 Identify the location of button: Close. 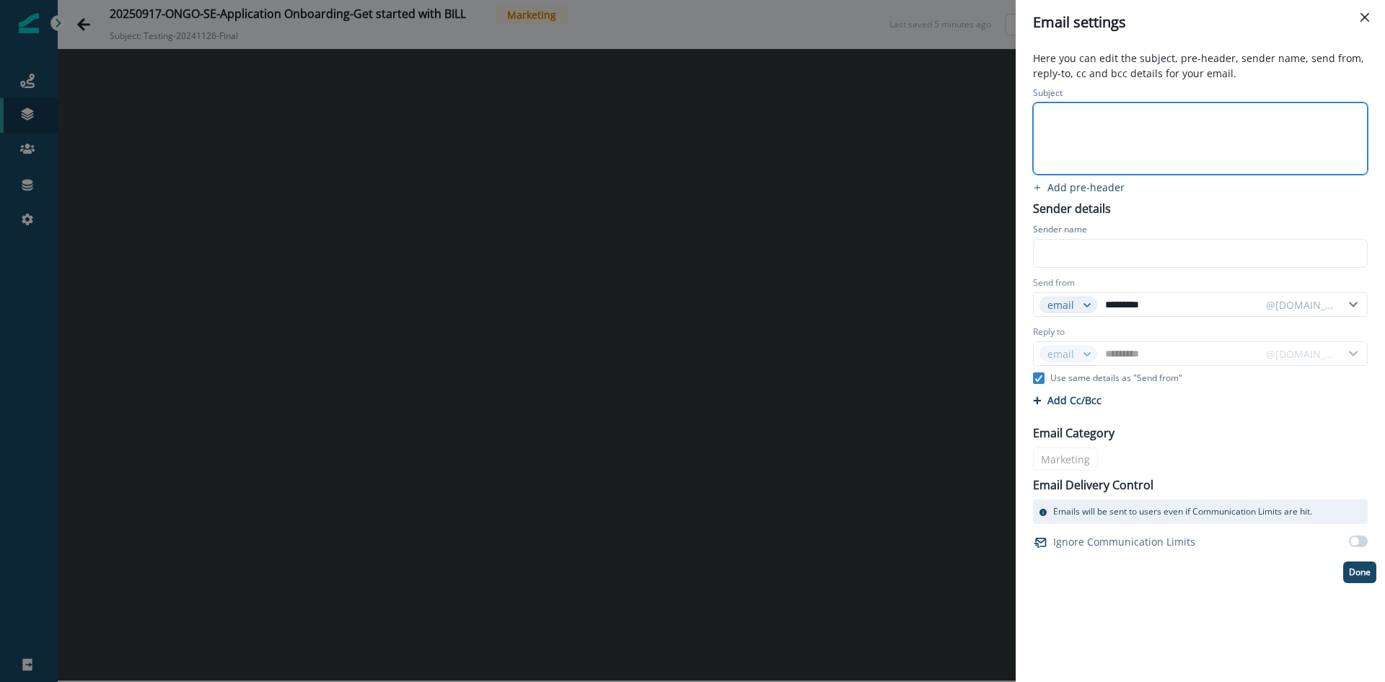
(1365, 17).